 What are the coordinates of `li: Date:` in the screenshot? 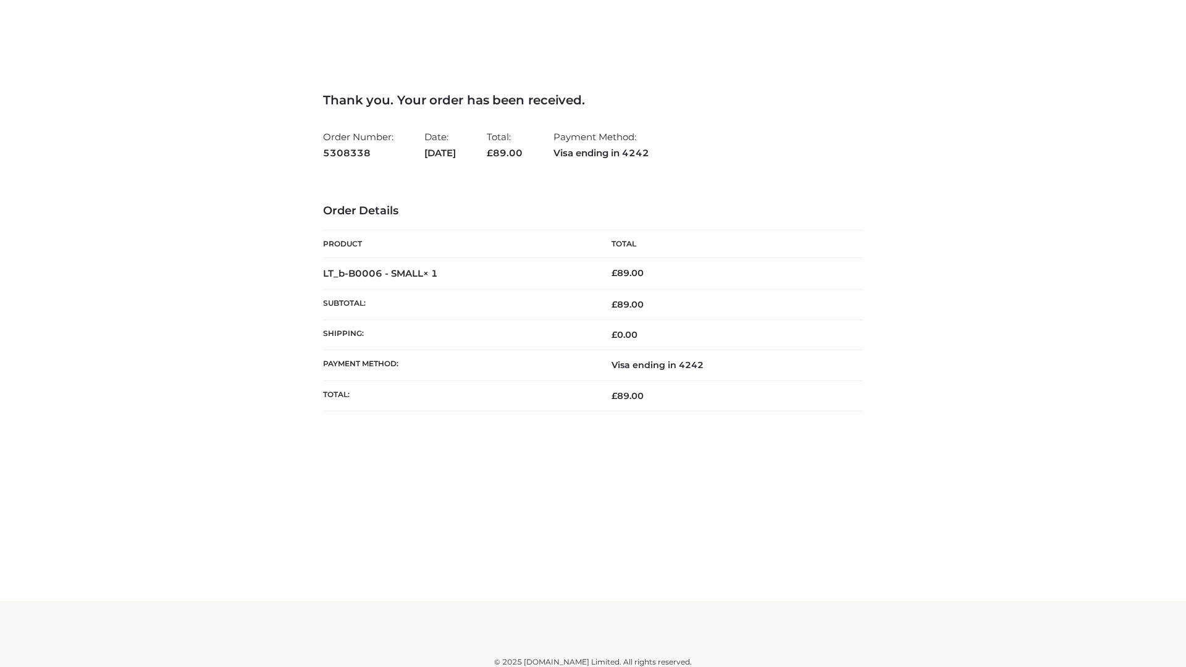 It's located at (440, 145).